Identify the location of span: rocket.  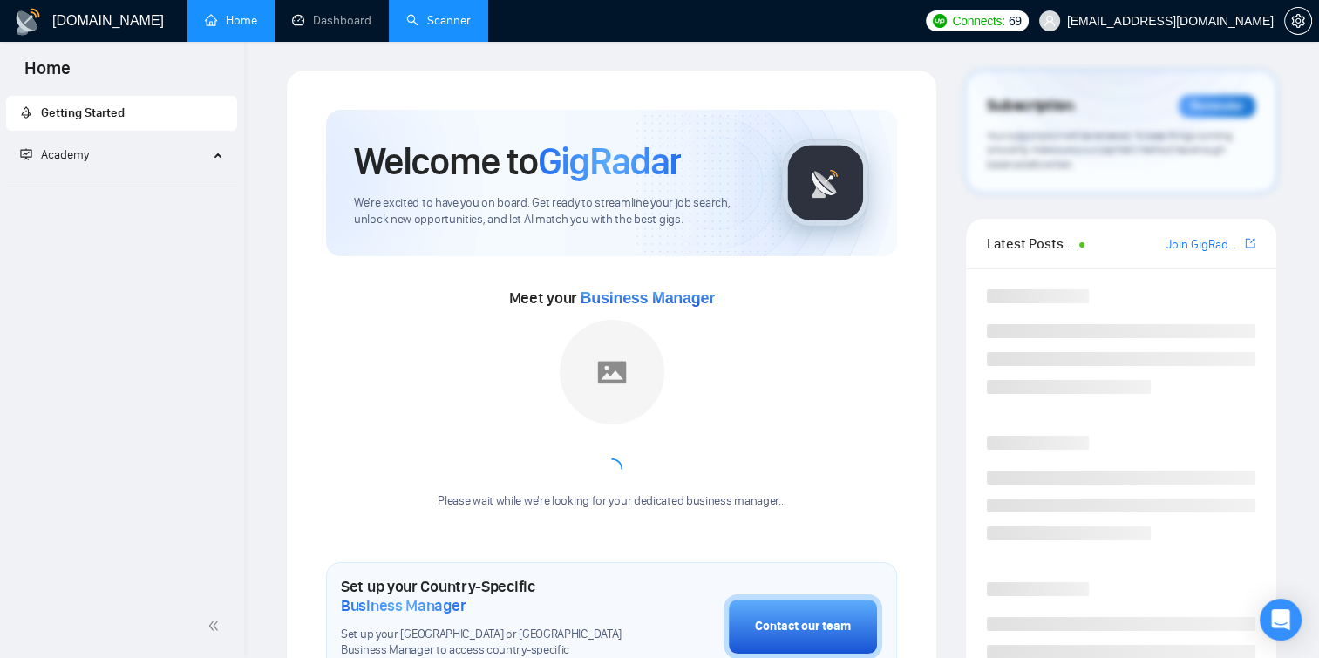
(26, 112).